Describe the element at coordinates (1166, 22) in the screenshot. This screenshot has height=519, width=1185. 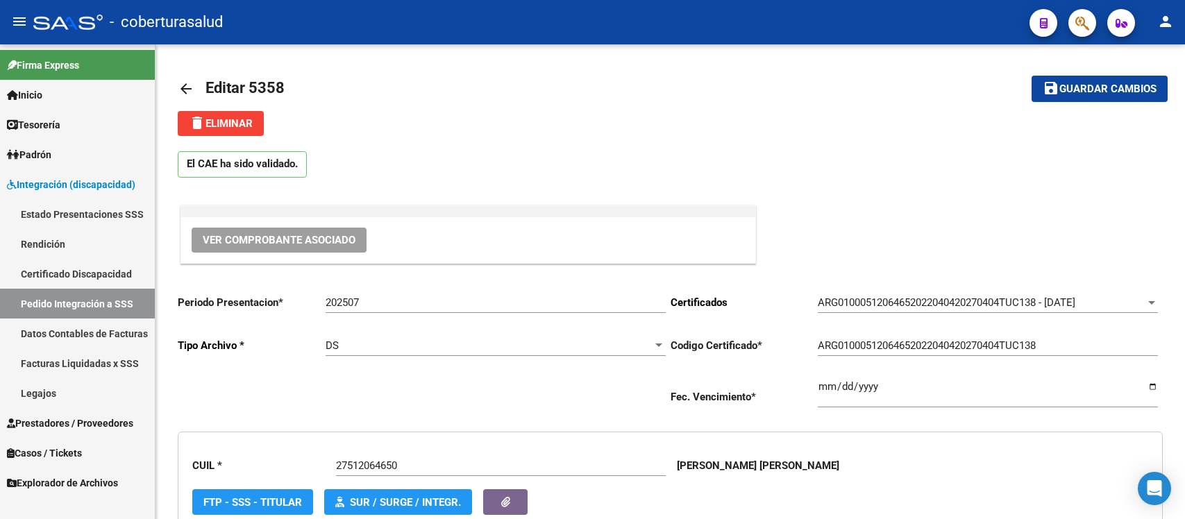
I see `mat-icon: person` at that location.